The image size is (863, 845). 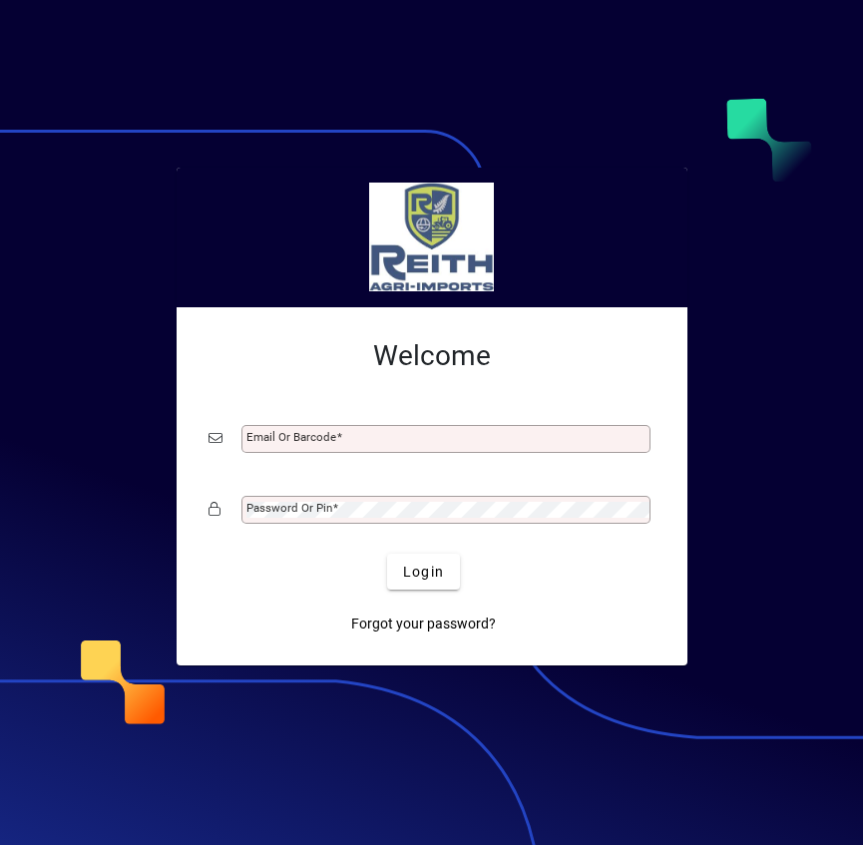 What do you see at coordinates (291, 437) in the screenshot?
I see `mat-label: Email or Barcode` at bounding box center [291, 437].